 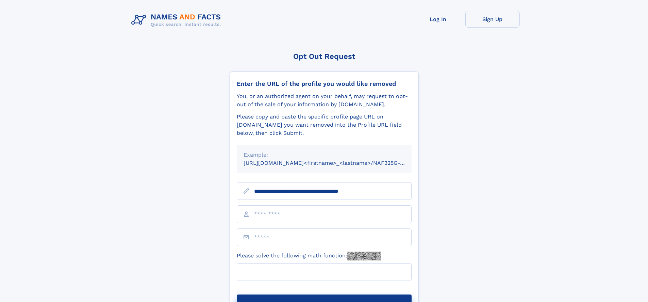 What do you see at coordinates (324, 56) in the screenshot?
I see `div: Opt Out Request` at bounding box center [324, 56].